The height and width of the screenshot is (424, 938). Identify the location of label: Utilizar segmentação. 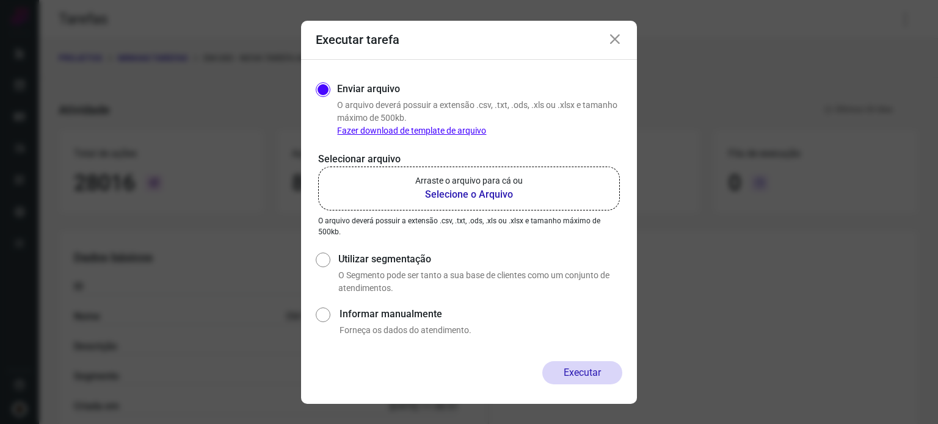
(480, 259).